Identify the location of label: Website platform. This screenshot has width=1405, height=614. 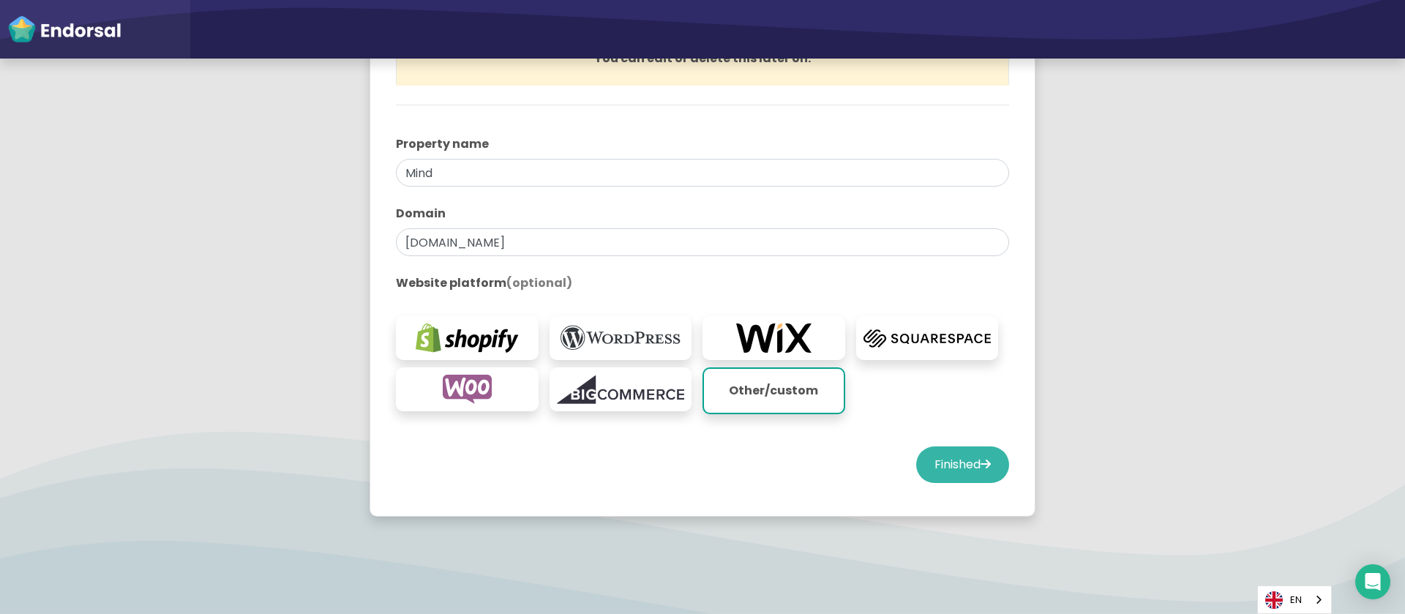
(702, 283).